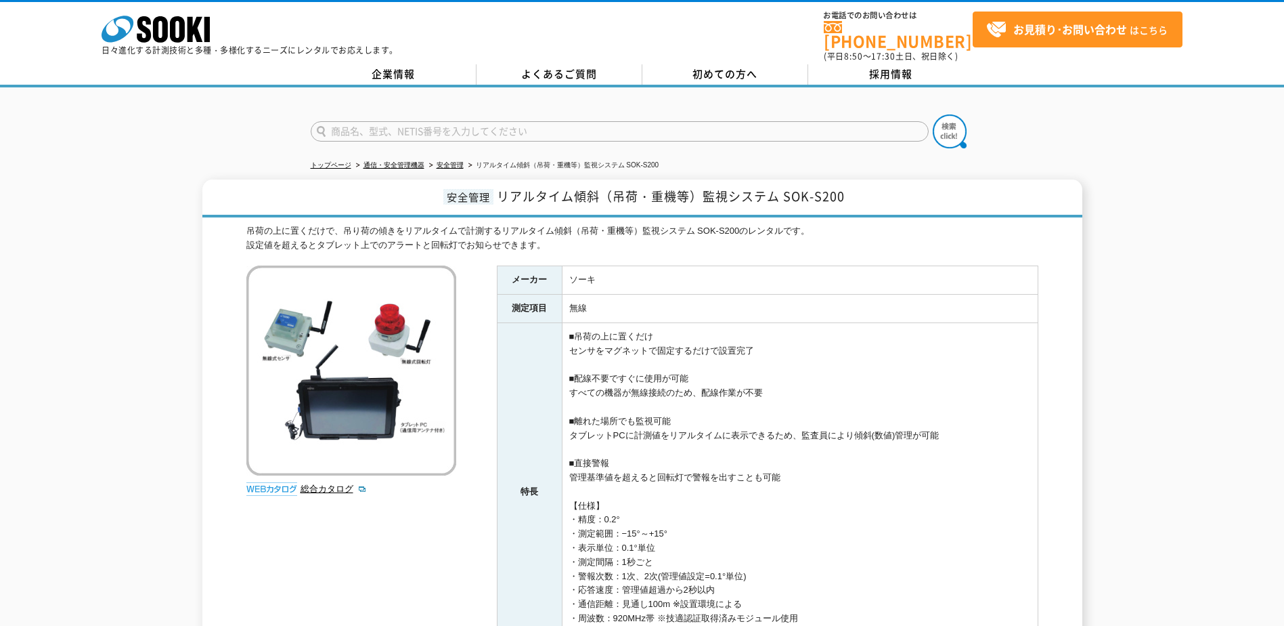 Image resolution: width=1284 pixels, height=626 pixels. Describe the element at coordinates (450, 165) in the screenshot. I see `a: 安全管理` at that location.